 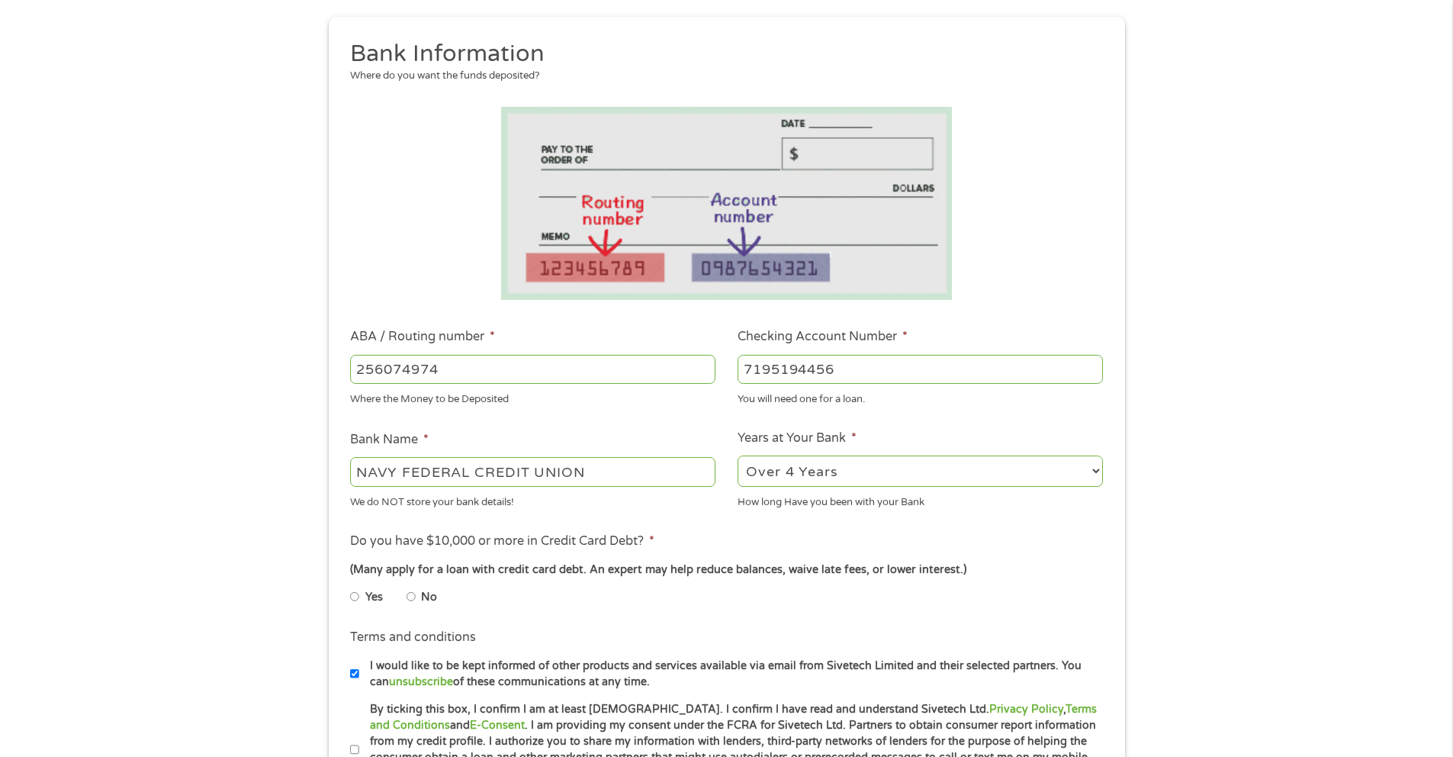 What do you see at coordinates (429, 597) in the screenshot?
I see `label: No` at bounding box center [429, 597].